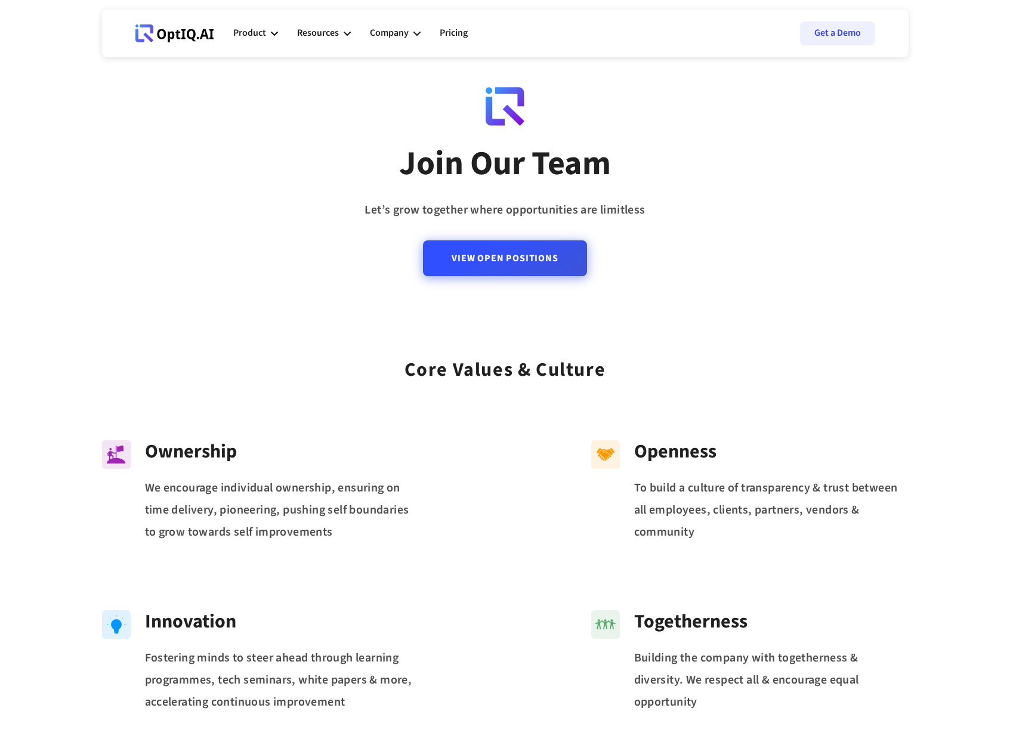 This screenshot has width=1010, height=742. I want to click on div: Building the company with togetherness & diversity. We respect all & encourage equal opportunity, so click(771, 680).